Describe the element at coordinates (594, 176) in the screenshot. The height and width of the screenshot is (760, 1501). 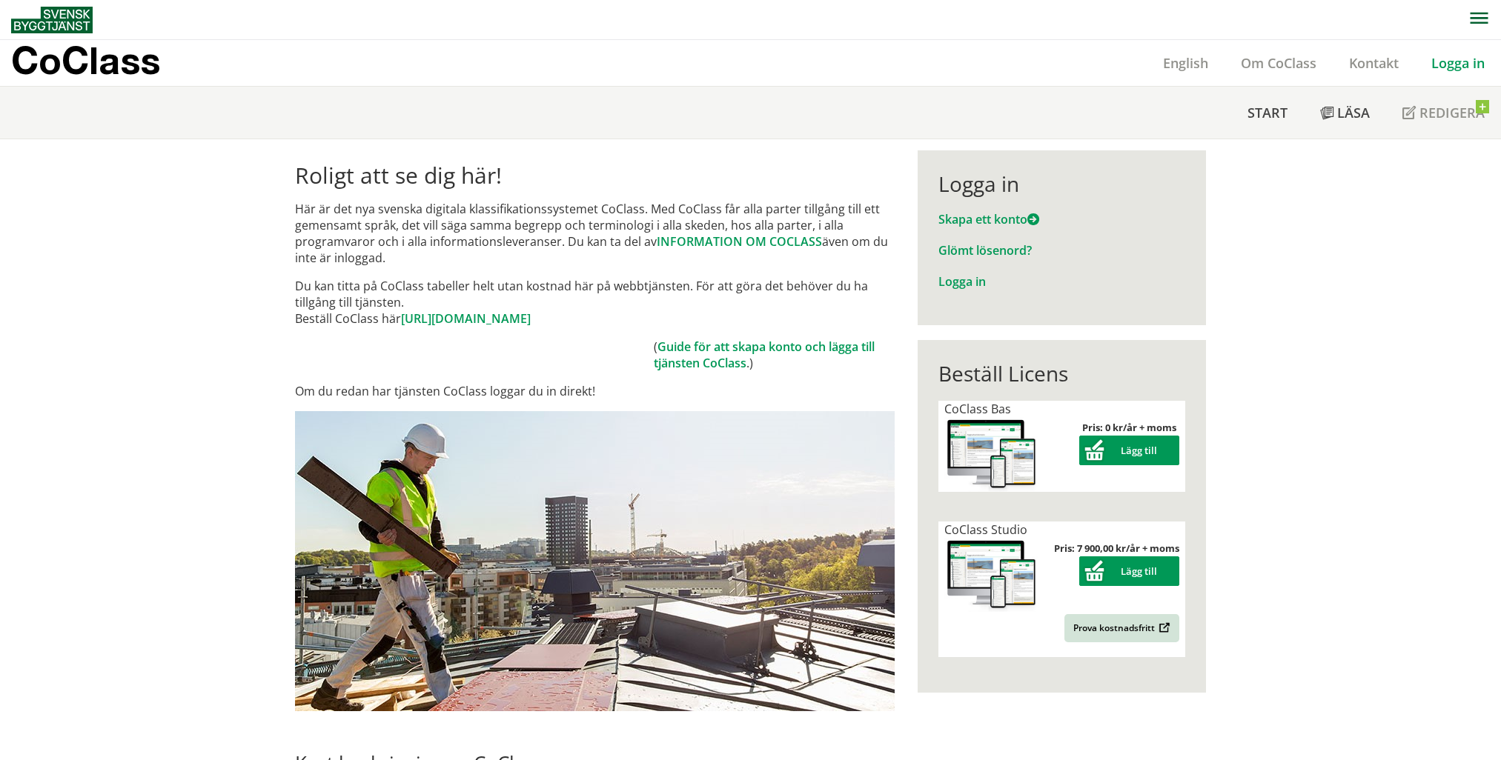
I see `h1: Roligt att se dig här!` at that location.